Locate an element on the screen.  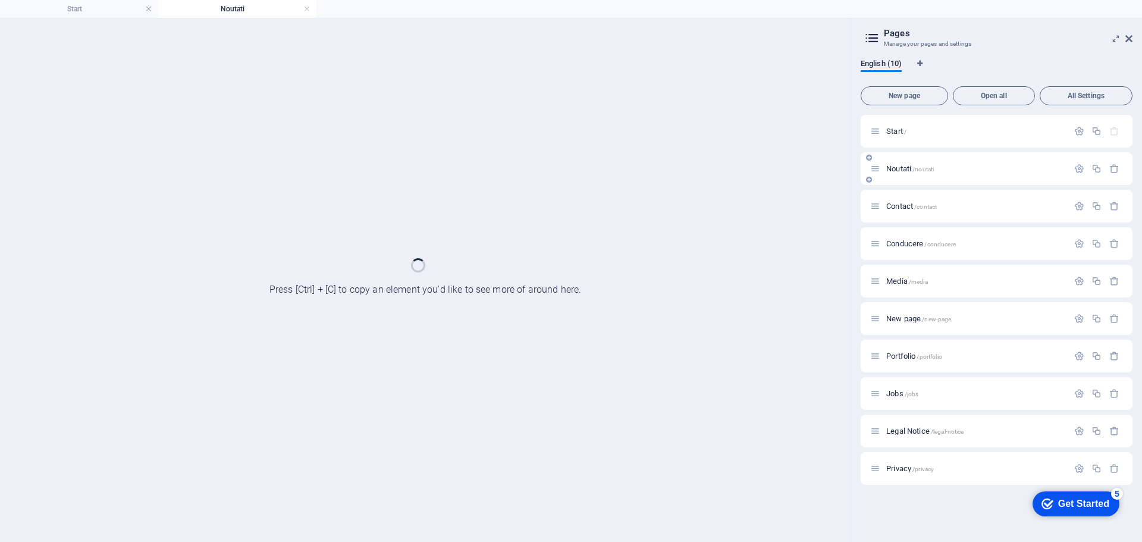
span: /media is located at coordinates (918, 281).